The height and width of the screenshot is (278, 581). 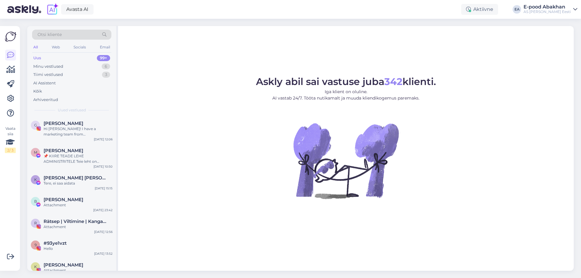 I want to click on img: explore-ai, so click(x=52, y=9).